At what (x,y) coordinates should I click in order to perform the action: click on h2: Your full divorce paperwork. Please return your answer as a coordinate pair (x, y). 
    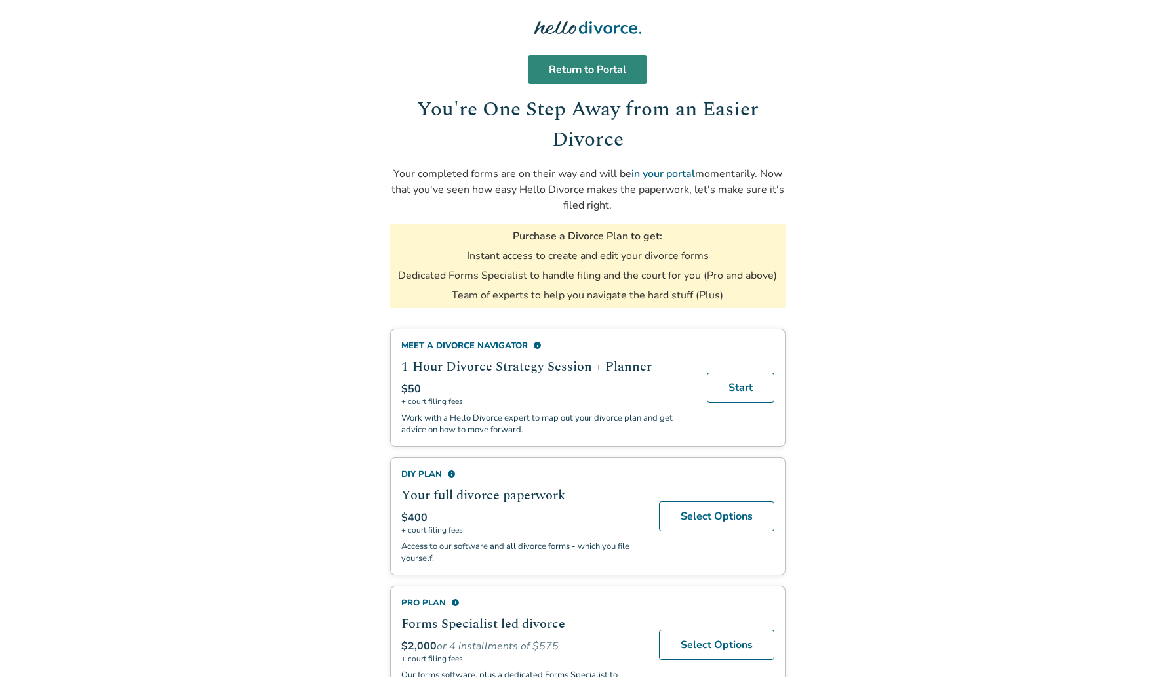
    Looking at the image, I should click on (522, 495).